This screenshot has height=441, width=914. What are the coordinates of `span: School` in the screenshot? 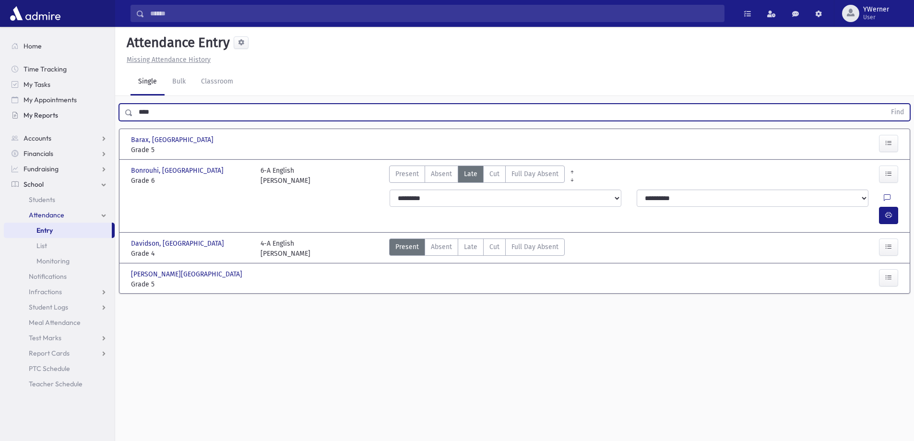 It's located at (34, 184).